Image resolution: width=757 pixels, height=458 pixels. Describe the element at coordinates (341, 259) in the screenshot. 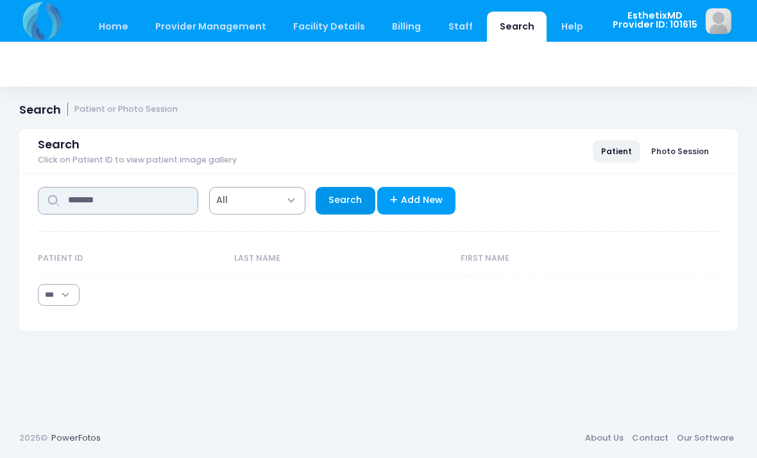

I see `th: Last Name` at that location.